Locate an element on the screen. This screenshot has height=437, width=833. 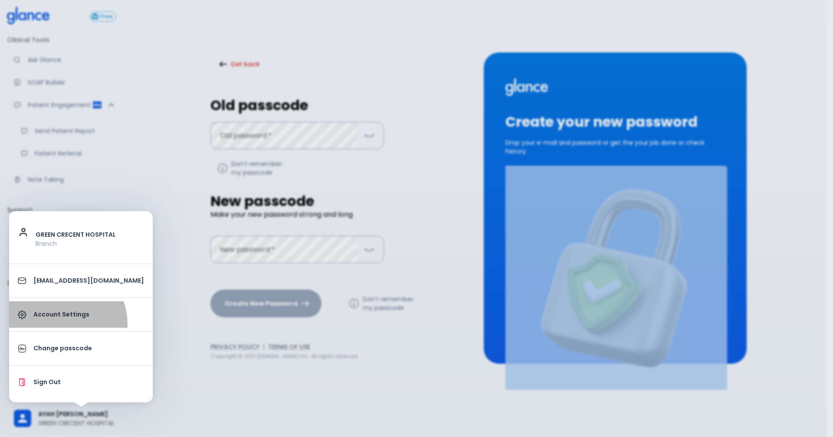
p: Sign Out is located at coordinates (88, 382).